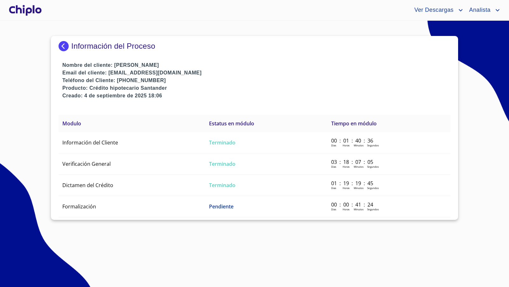 The image size is (509, 287). What do you see at coordinates (65, 46) in the screenshot?
I see `img: Docupass spot blue` at bounding box center [65, 46].